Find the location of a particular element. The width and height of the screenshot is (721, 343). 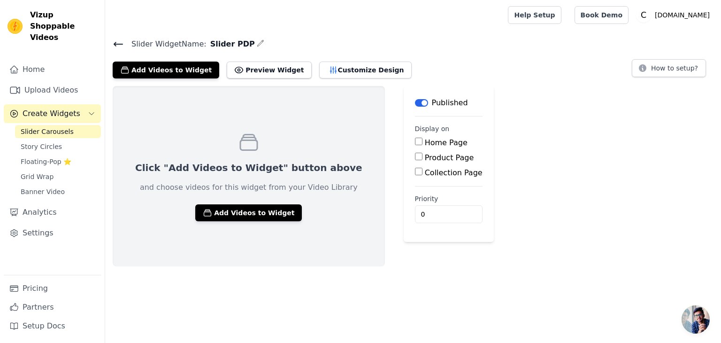

button: Customize Design is located at coordinates (365, 70).